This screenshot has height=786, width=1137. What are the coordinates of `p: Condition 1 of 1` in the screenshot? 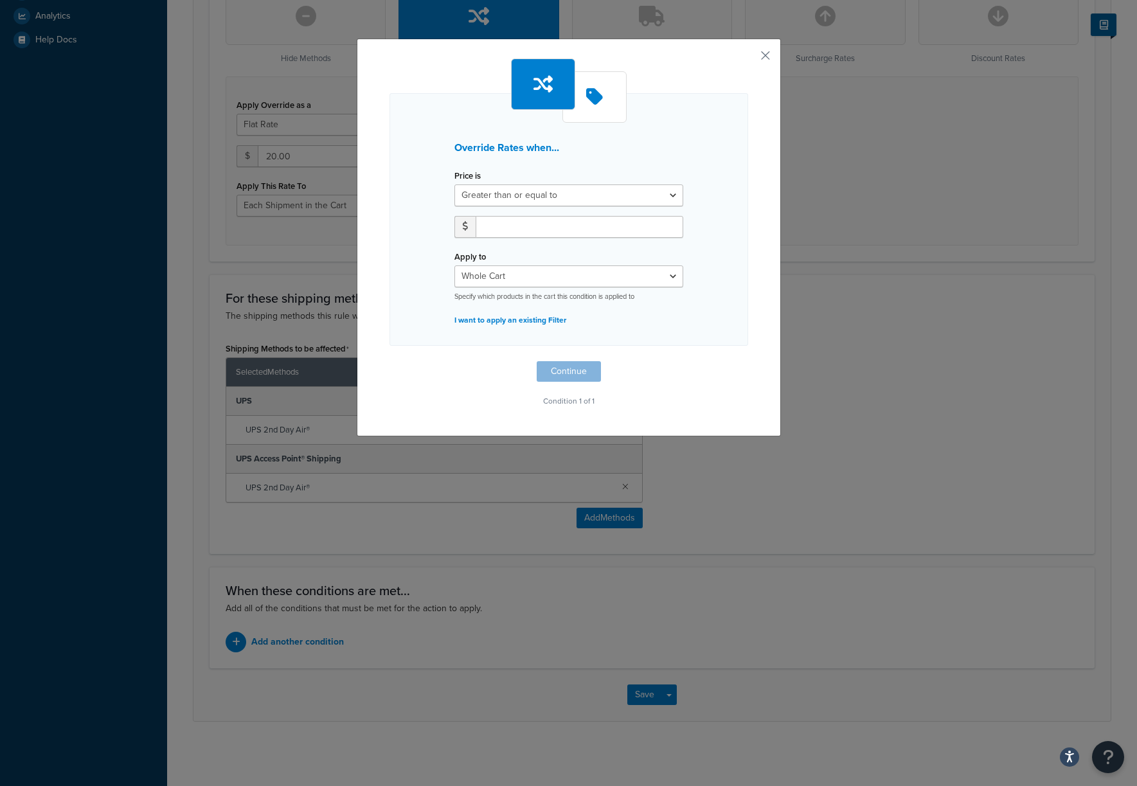 It's located at (569, 401).